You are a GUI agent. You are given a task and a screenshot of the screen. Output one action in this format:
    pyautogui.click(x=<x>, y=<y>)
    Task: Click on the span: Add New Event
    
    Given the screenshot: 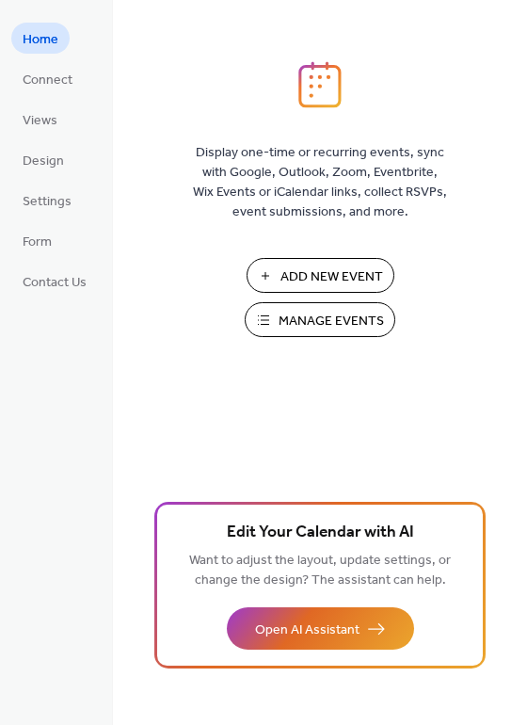 What is the action you would take?
    pyautogui.click(x=331, y=277)
    